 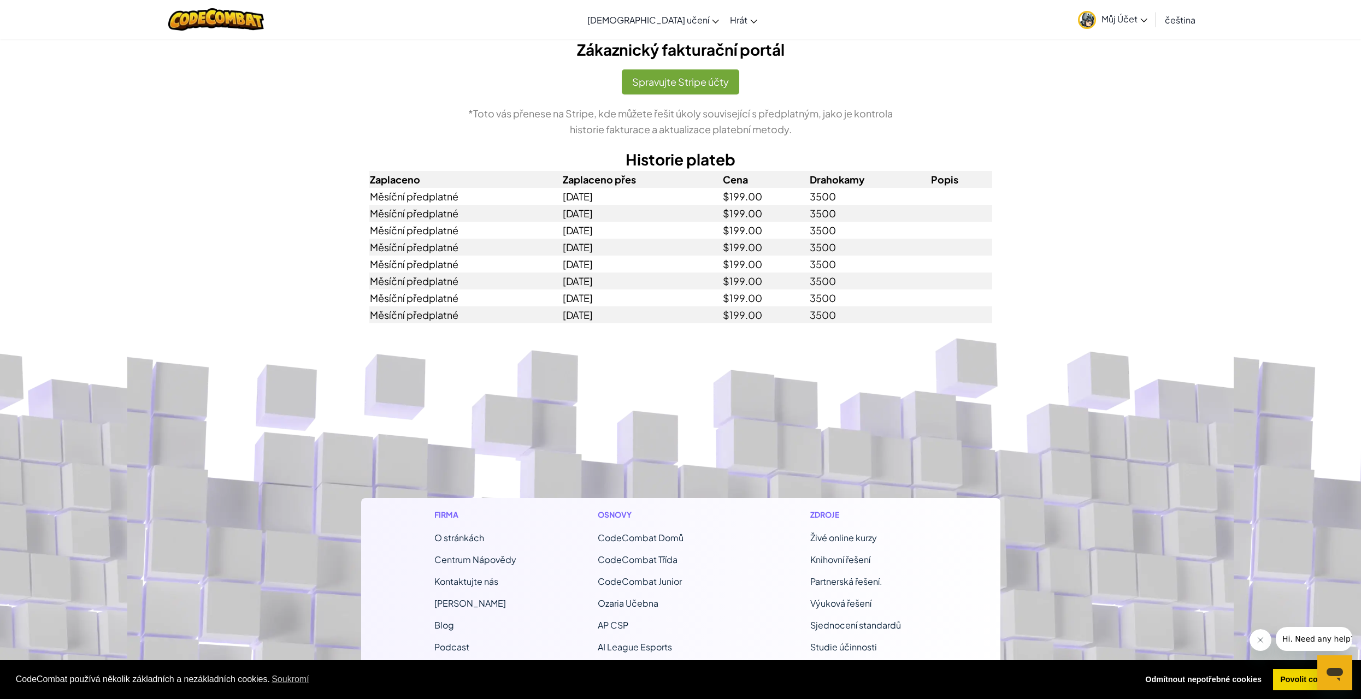 I want to click on span: Hrát, so click(x=739, y=20).